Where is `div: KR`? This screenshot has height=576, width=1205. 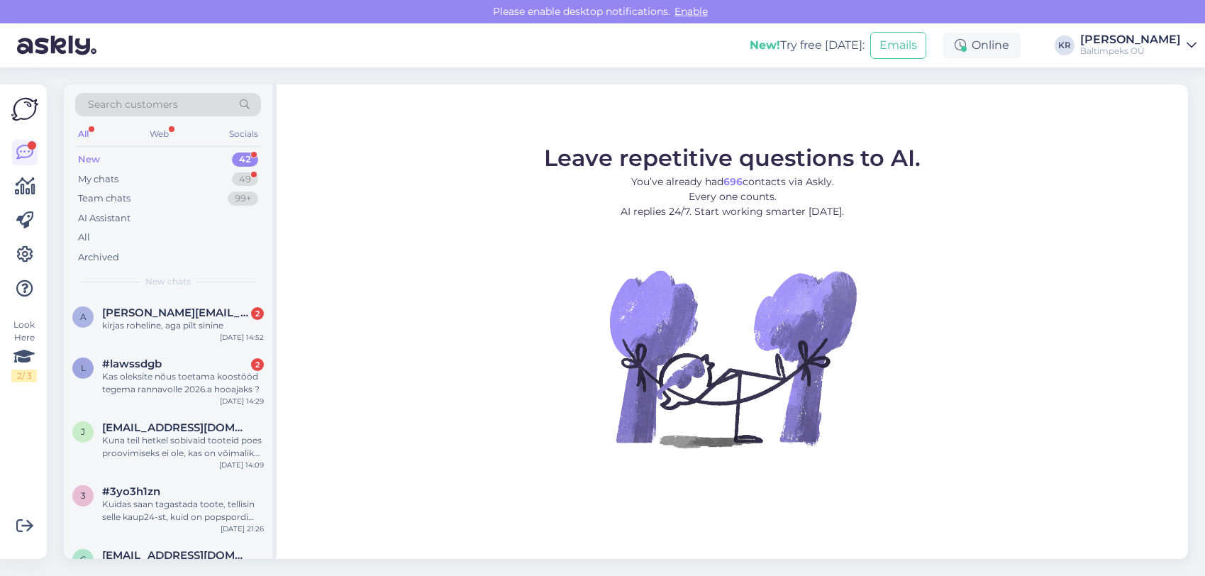 div: KR is located at coordinates (1064, 45).